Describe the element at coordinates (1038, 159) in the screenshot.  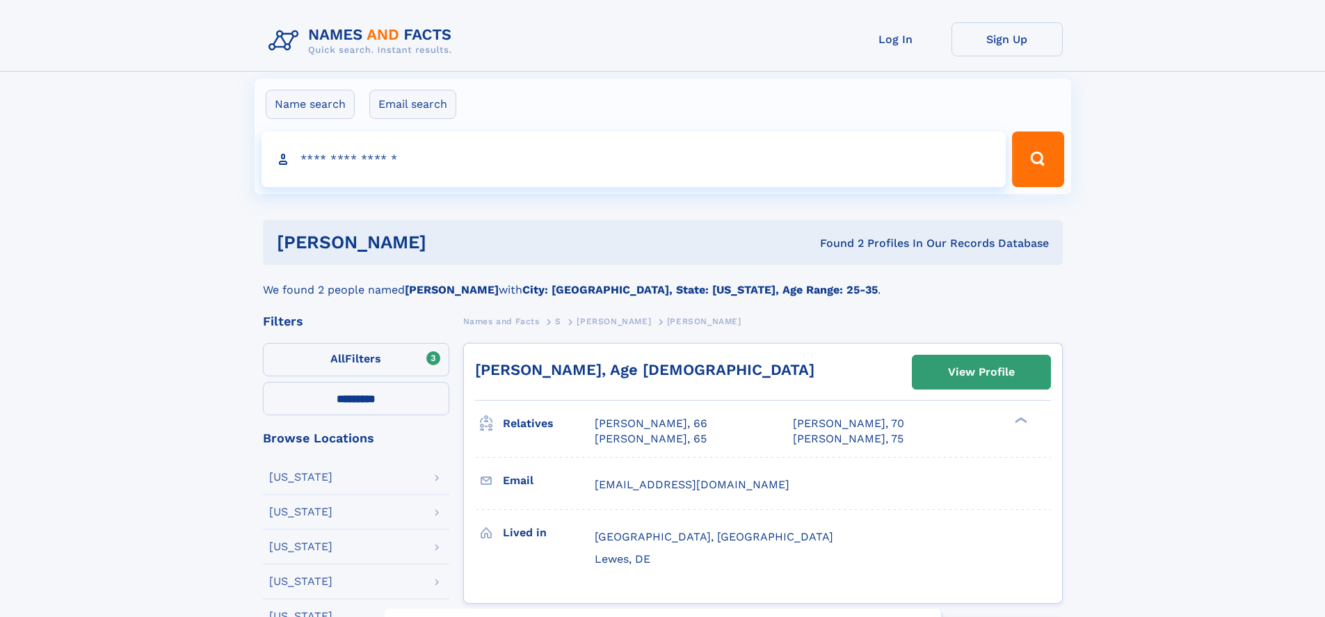
I see `button: Search Button` at that location.